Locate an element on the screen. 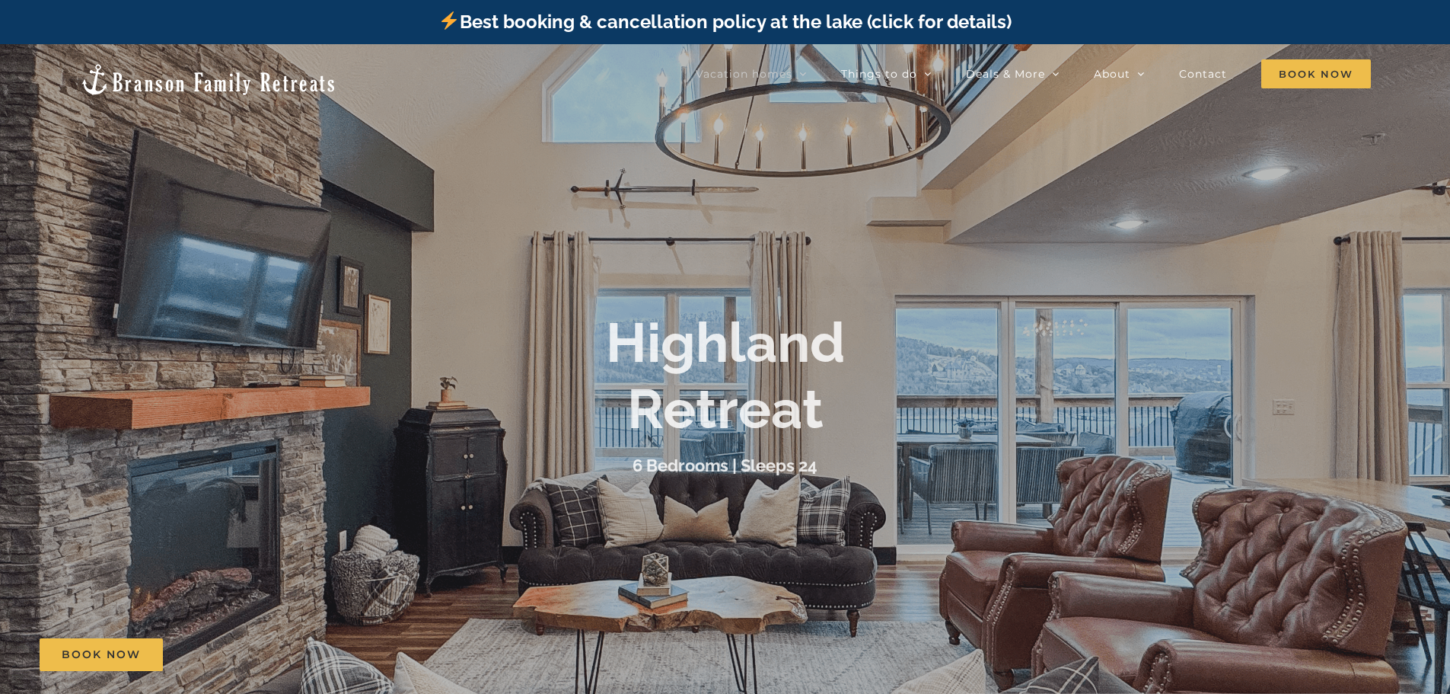 The width and height of the screenshot is (1450, 694). a: About is located at coordinates (1119, 74).